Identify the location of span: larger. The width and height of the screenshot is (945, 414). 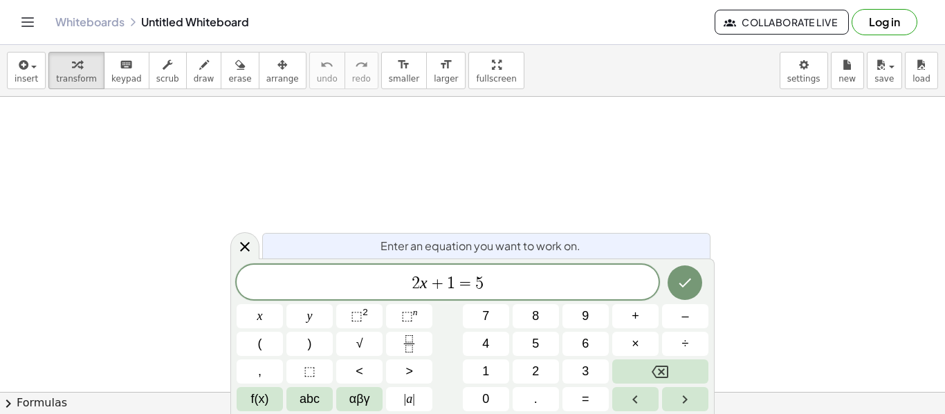
(445, 79).